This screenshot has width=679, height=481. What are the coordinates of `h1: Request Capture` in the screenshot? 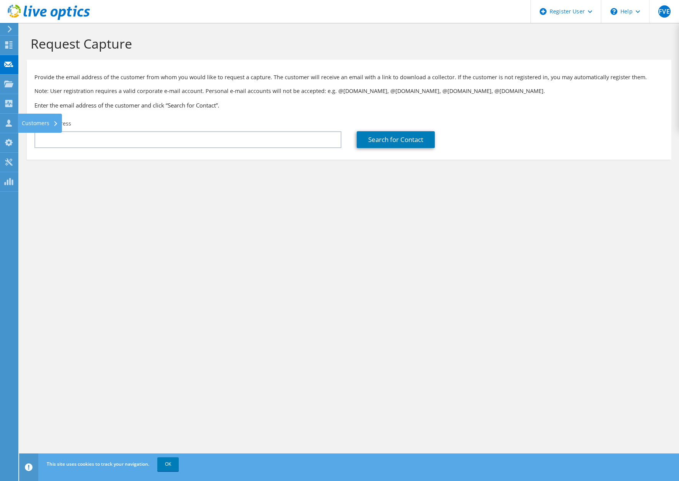 It's located at (347, 44).